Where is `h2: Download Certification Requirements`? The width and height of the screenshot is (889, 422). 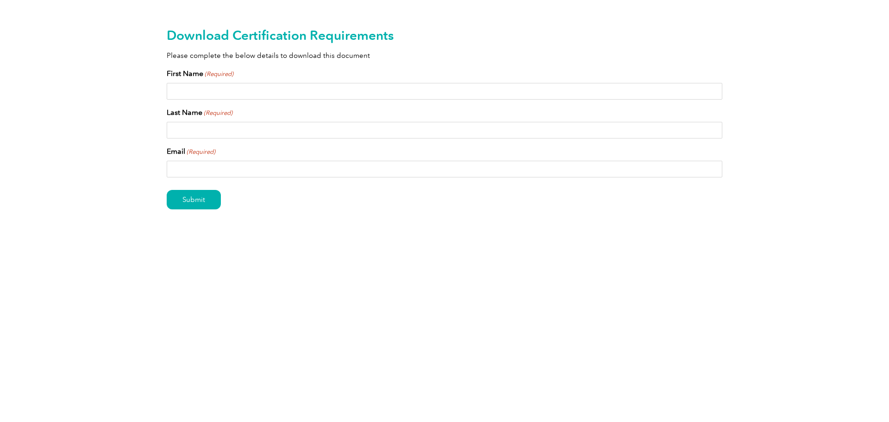 h2: Download Certification Requirements is located at coordinates (445, 35).